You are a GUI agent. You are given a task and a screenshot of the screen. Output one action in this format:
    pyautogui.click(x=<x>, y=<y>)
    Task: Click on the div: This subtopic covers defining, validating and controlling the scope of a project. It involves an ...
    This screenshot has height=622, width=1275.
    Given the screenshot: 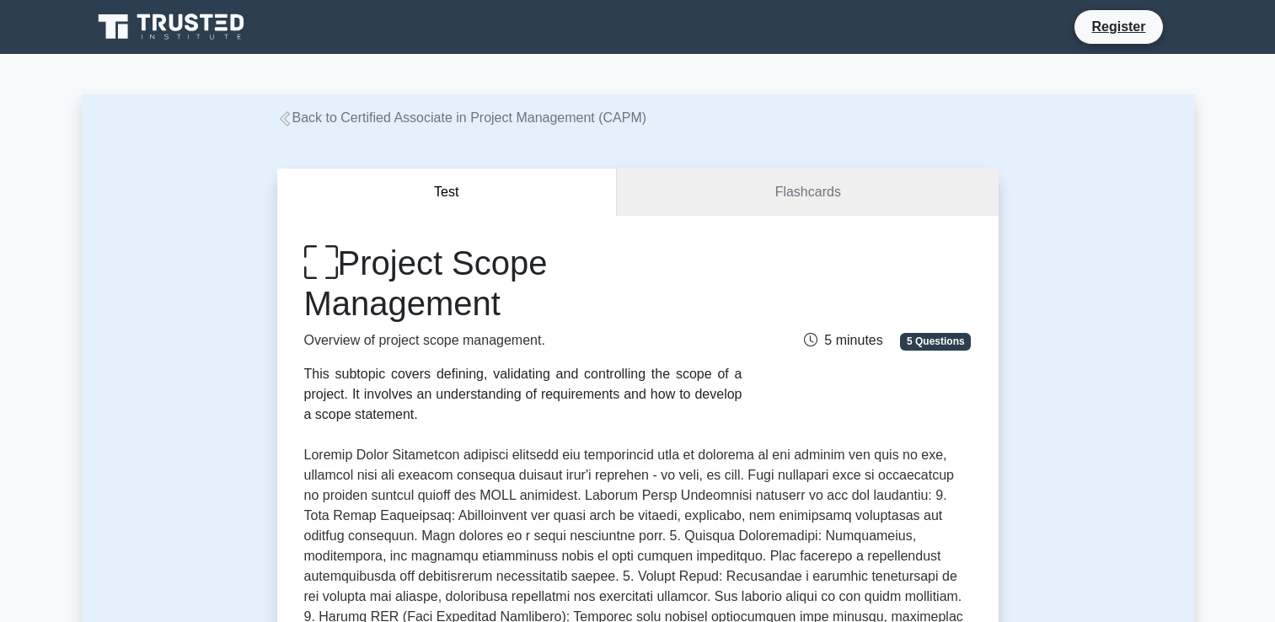 What is the action you would take?
    pyautogui.click(x=523, y=394)
    